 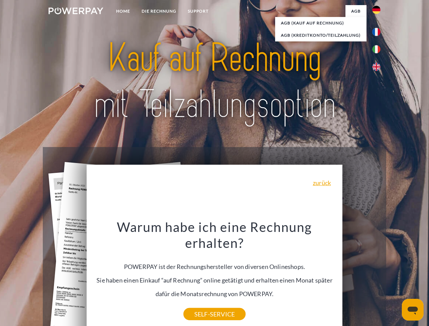 I want to click on img: logo-powerpay-white.svg, so click(x=76, y=11).